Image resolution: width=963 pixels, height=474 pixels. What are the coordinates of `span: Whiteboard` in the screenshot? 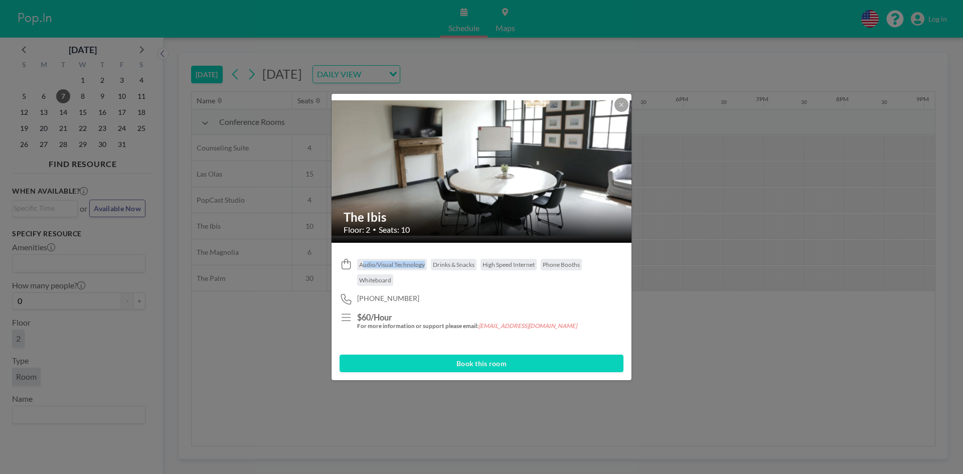 It's located at (375, 280).